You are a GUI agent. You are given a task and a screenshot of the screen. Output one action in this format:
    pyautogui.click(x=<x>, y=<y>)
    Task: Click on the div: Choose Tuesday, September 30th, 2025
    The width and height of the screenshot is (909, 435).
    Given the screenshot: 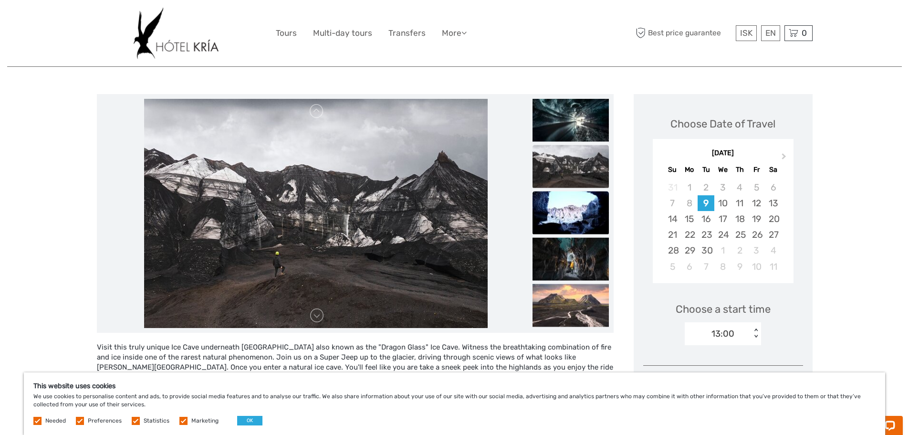 What is the action you would take?
    pyautogui.click(x=706, y=250)
    